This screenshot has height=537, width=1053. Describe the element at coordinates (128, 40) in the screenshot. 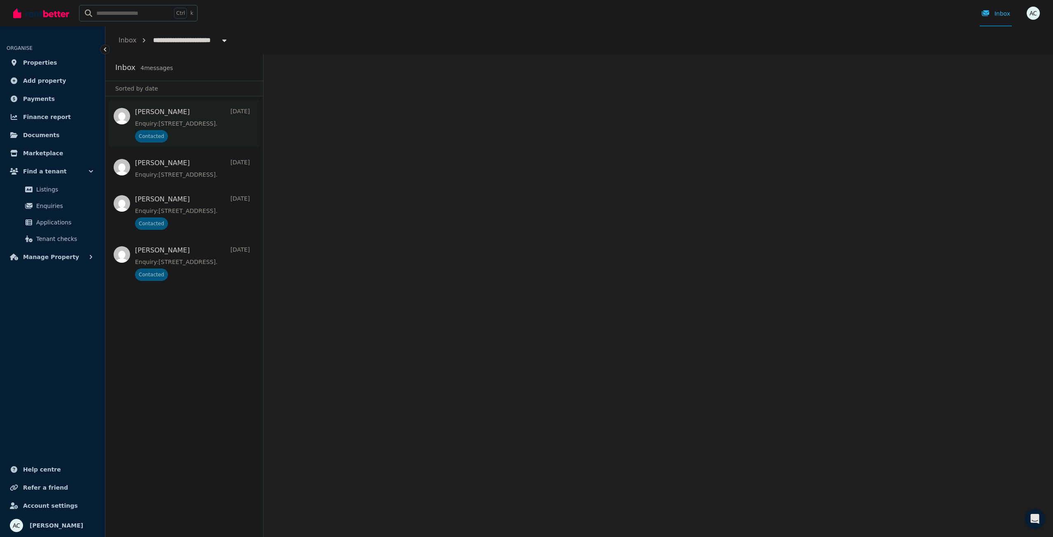

I see `a: Inbox` at that location.